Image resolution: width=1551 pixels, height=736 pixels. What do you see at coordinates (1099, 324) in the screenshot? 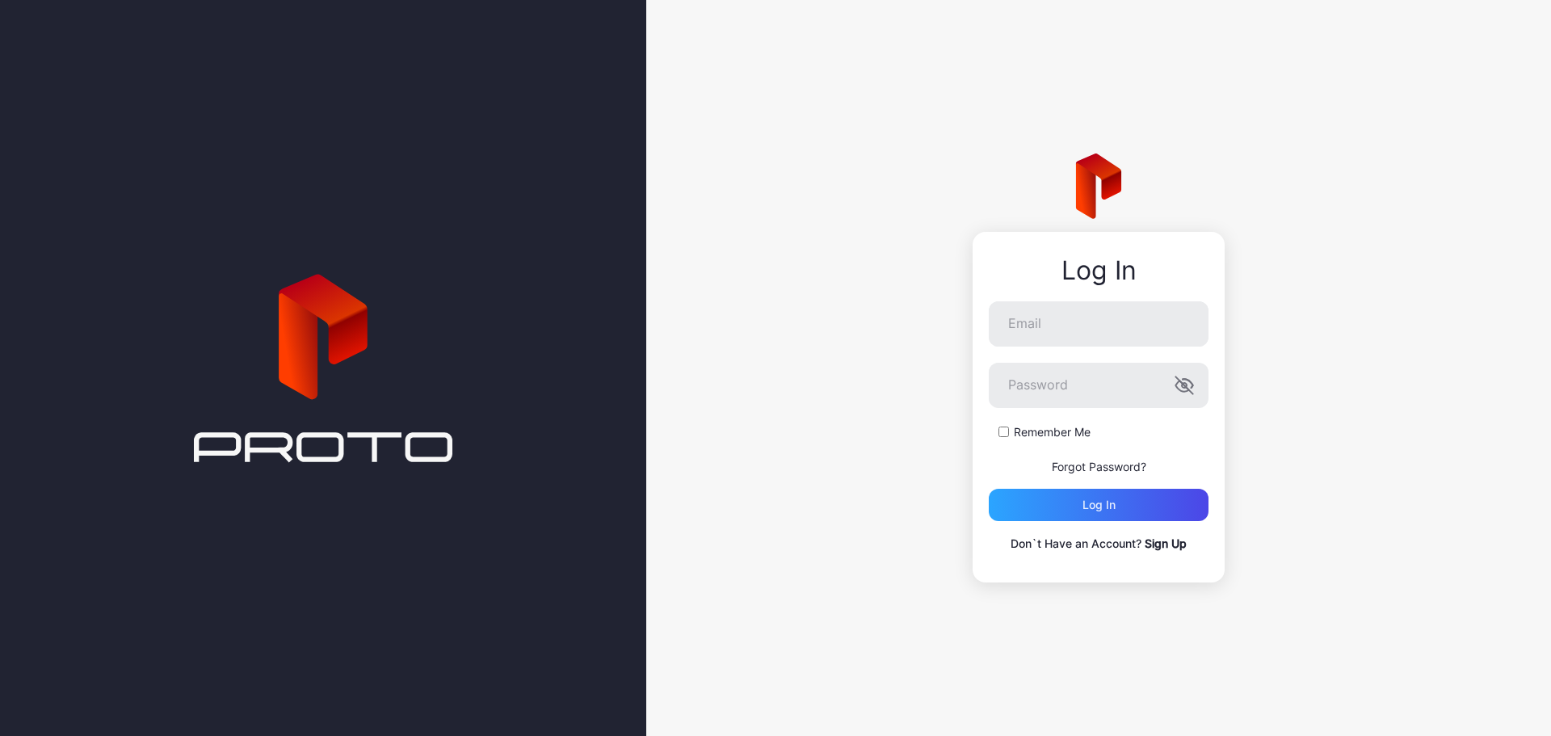
I see `input: Email` at bounding box center [1099, 324].